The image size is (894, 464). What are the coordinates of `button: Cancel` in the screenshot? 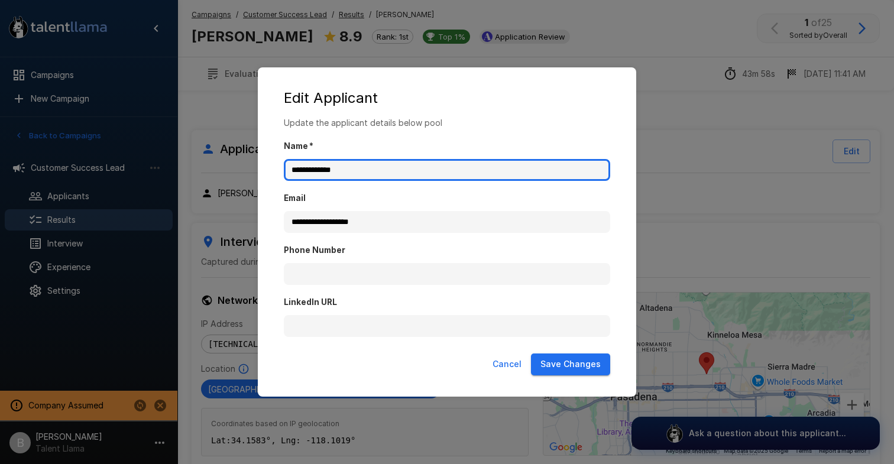 It's located at (507, 364).